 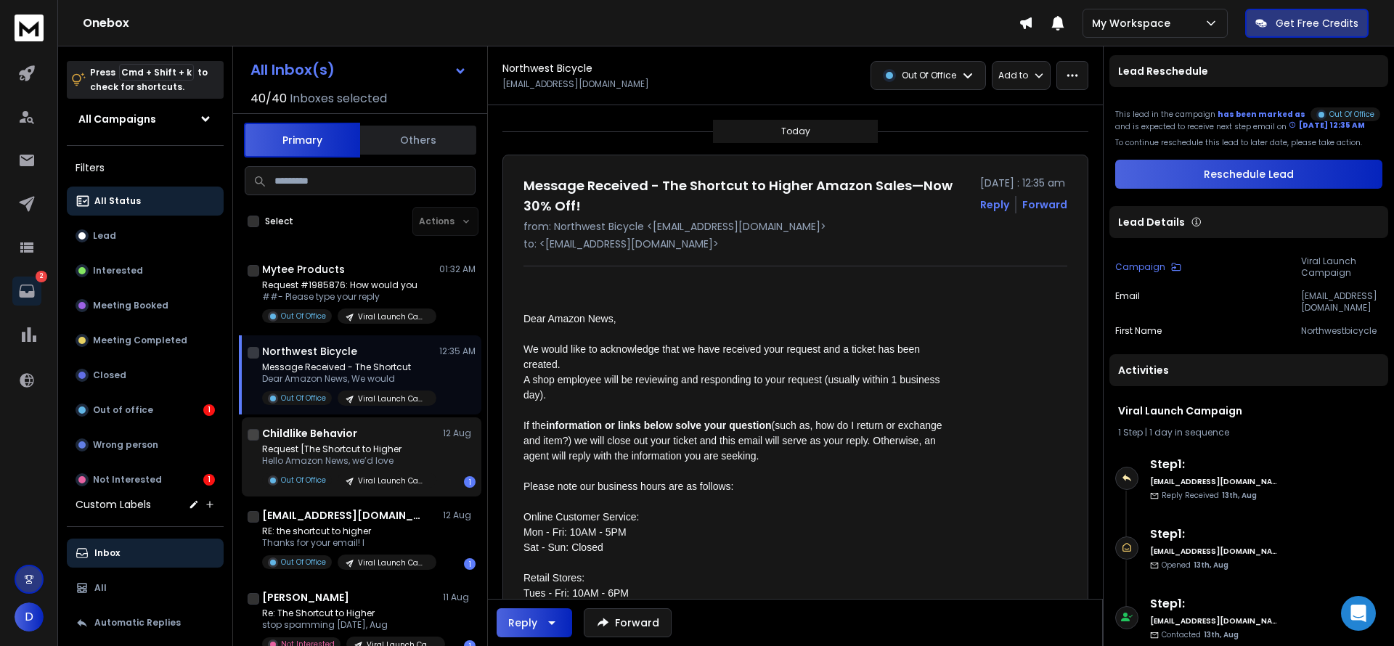 What do you see at coordinates (736, 517) in the screenshot?
I see `p: Online Customer Service:` at bounding box center [736, 517].